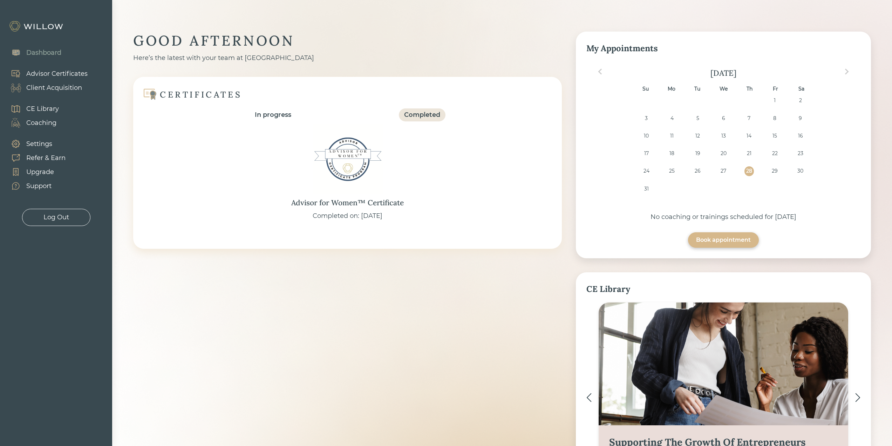 Image resolution: width=892 pixels, height=446 pixels. I want to click on div: Choose Monday, August 11th, 2025, so click(672, 136).